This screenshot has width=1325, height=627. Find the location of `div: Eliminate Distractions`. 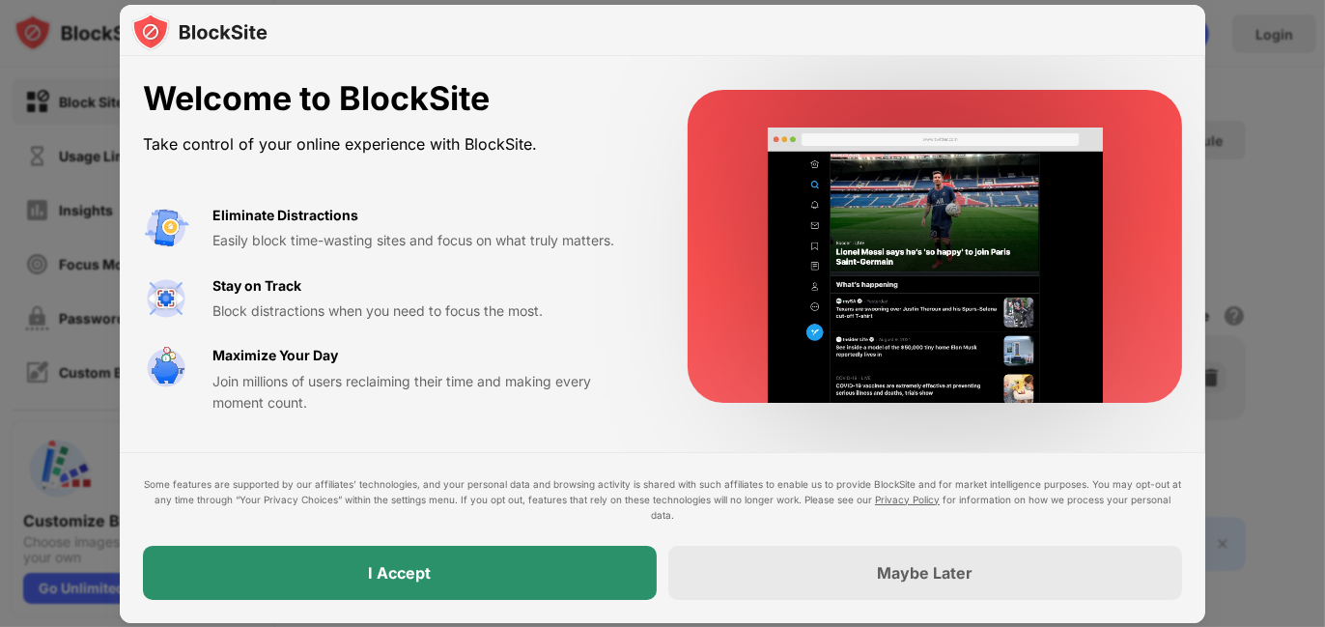

div: Eliminate Distractions is located at coordinates (285, 215).